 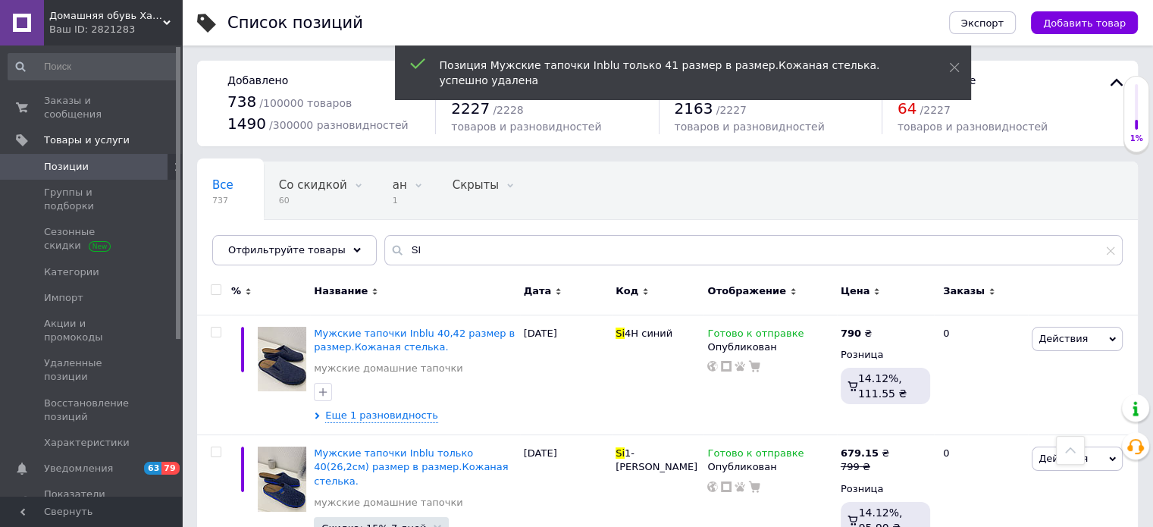 What do you see at coordinates (399, 185) in the screenshot?
I see `span: ан` at bounding box center [399, 185].